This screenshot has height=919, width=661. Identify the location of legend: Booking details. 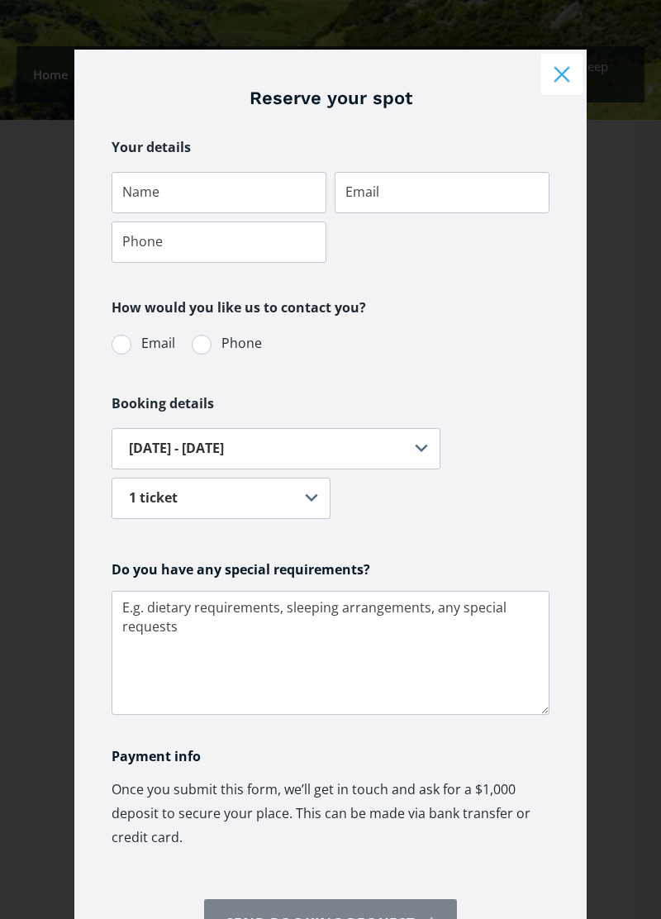
(163, 403).